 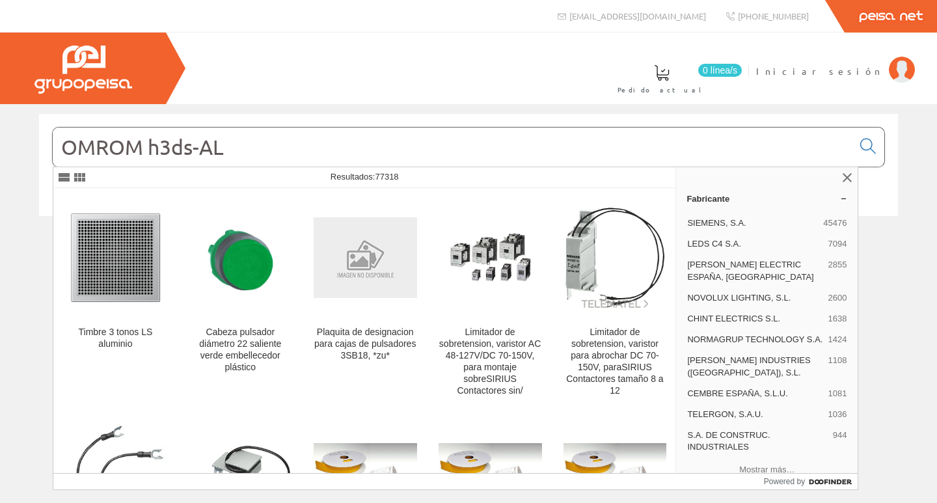 What do you see at coordinates (755, 394) in the screenshot?
I see `span: CEMBRE ESPAÑA, S.L.U.` at bounding box center [755, 394].